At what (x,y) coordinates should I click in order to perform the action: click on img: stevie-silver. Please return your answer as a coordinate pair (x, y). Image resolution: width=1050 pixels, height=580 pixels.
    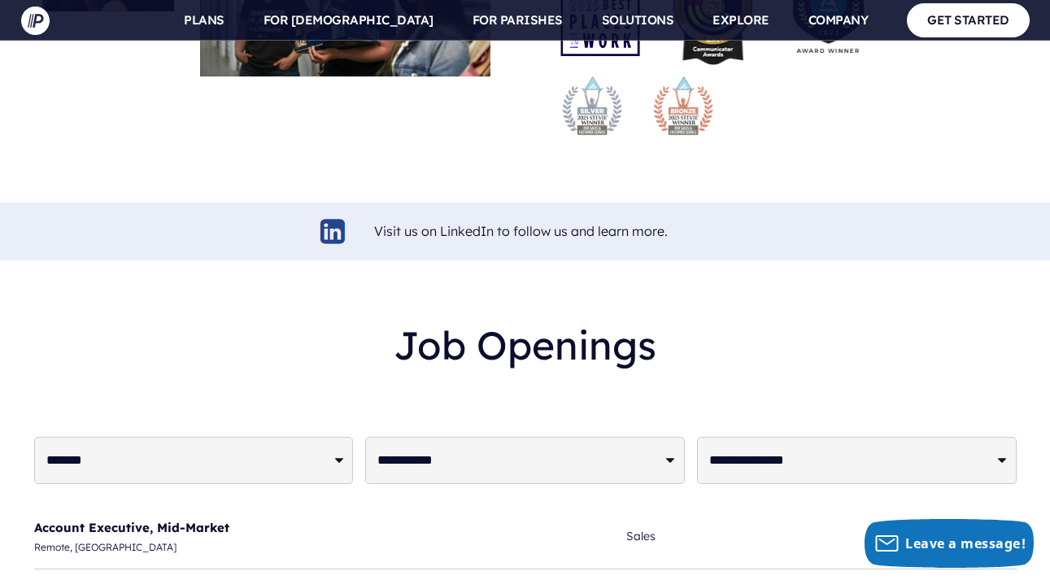
    Looking at the image, I should click on (592, 106).